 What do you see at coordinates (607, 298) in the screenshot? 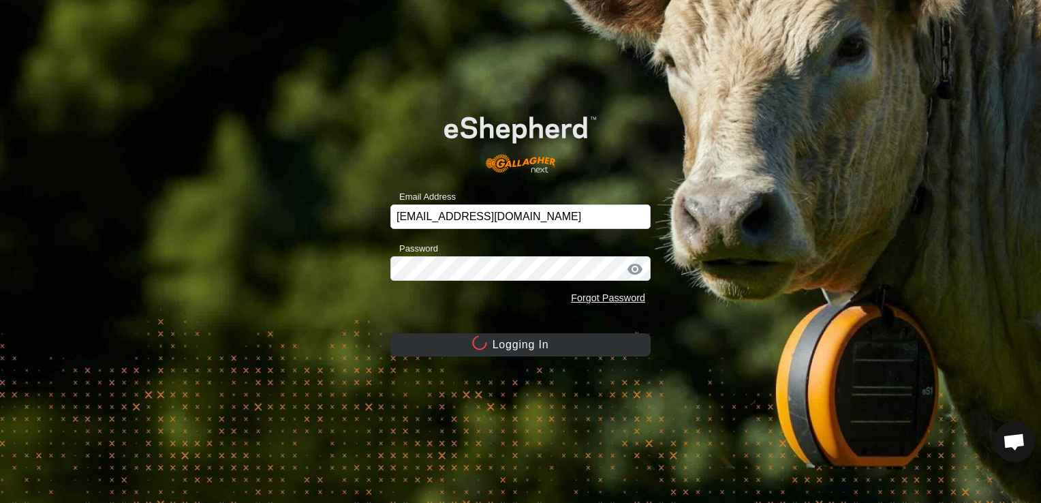
I see `a: Forgot Password` at bounding box center [607, 298].